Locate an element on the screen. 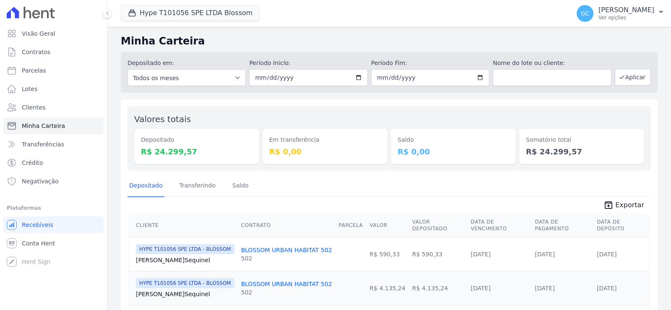 The height and width of the screenshot is (310, 671). a: Contratos is located at coordinates (53, 52).